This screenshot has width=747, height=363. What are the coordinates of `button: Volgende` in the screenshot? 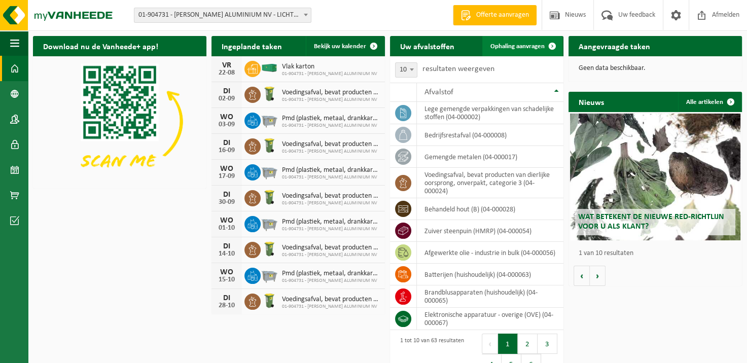 It's located at (597, 276).